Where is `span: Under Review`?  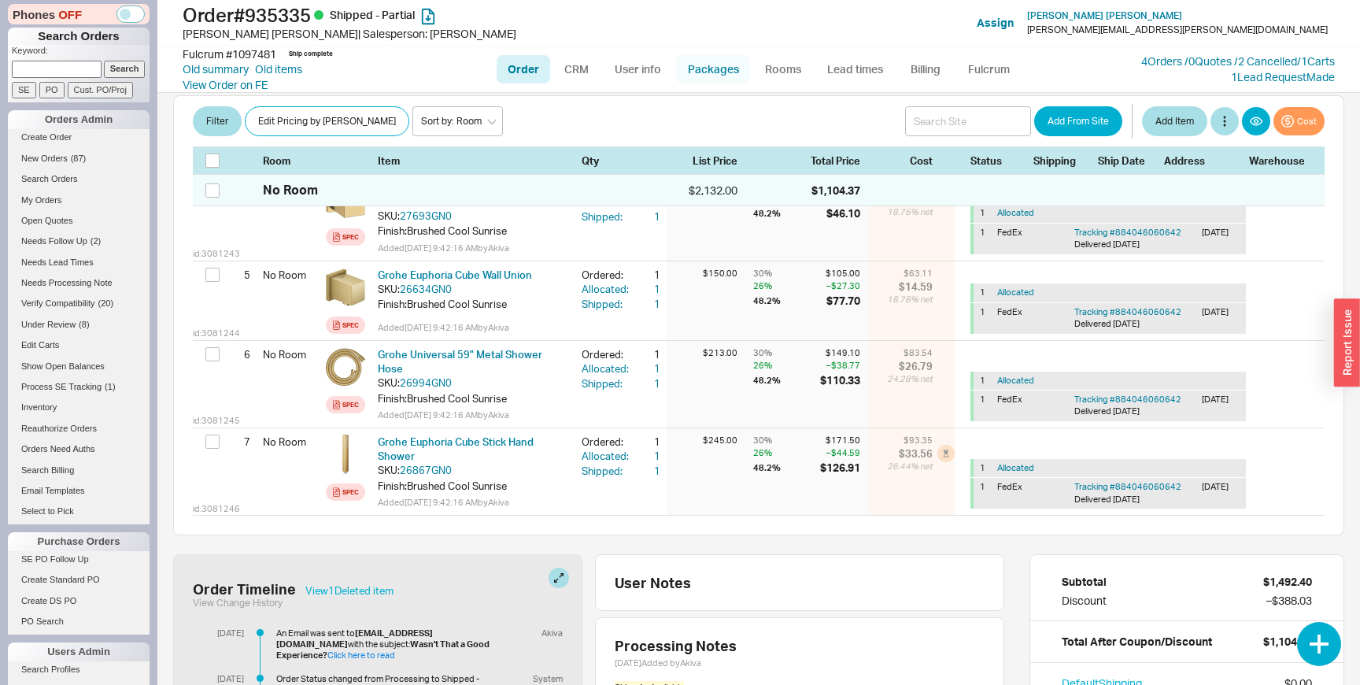
span: Under Review is located at coordinates (48, 324).